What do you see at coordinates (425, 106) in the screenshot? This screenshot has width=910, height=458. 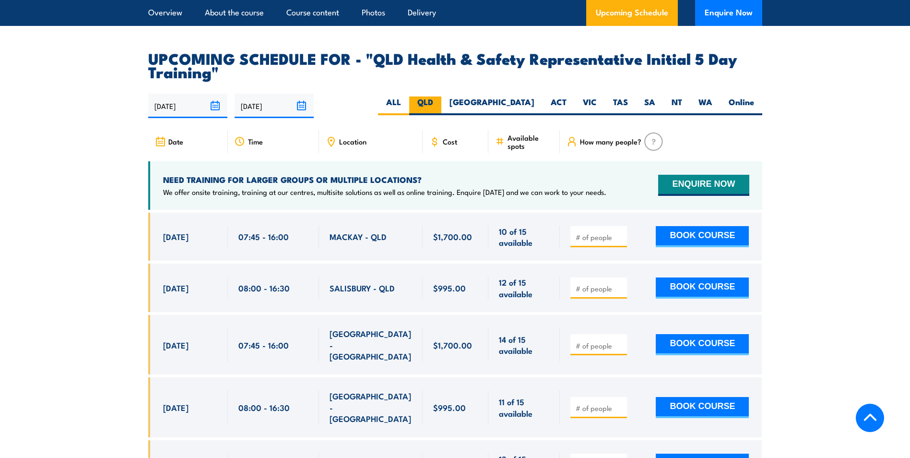 I see `label: QLD` at bounding box center [425, 106].